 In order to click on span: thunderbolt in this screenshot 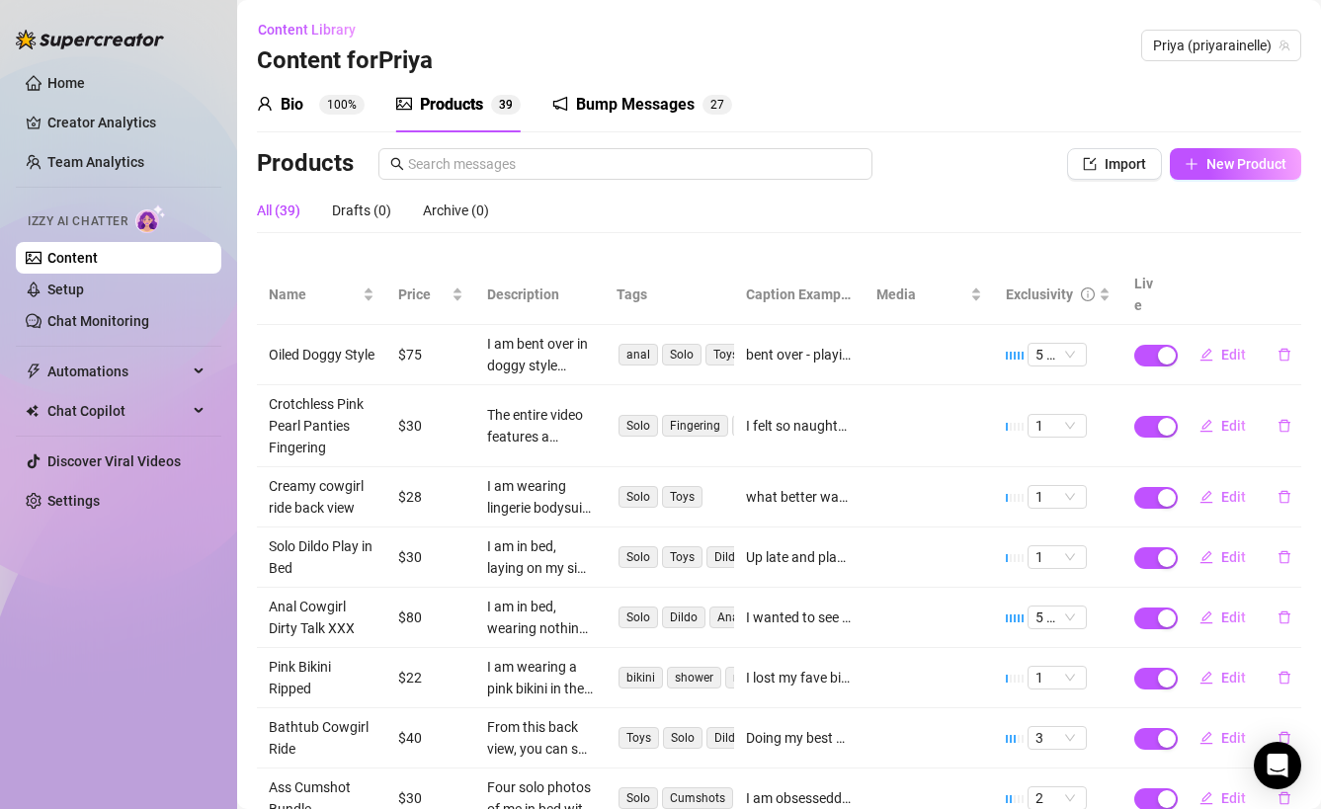, I will do `click(34, 372)`.